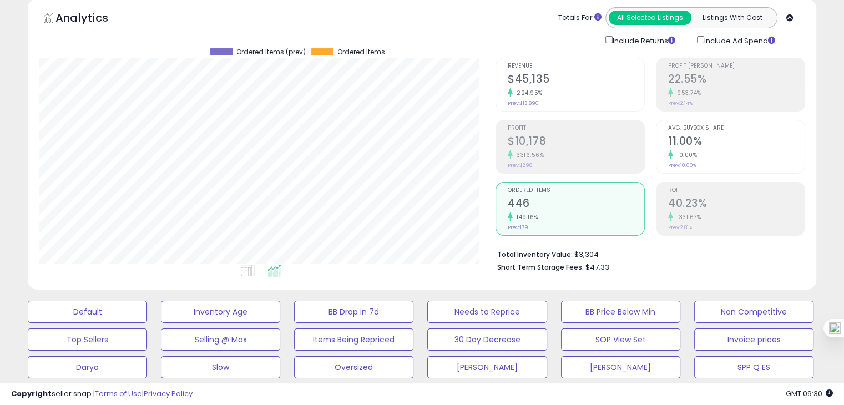 Image resolution: width=844 pixels, height=405 pixels. What do you see at coordinates (528, 93) in the screenshot?
I see `small: 224.95%` at bounding box center [528, 93].